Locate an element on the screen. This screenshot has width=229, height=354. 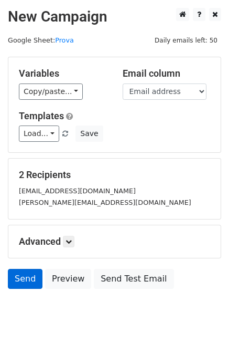
a: Preview is located at coordinates (68, 279).